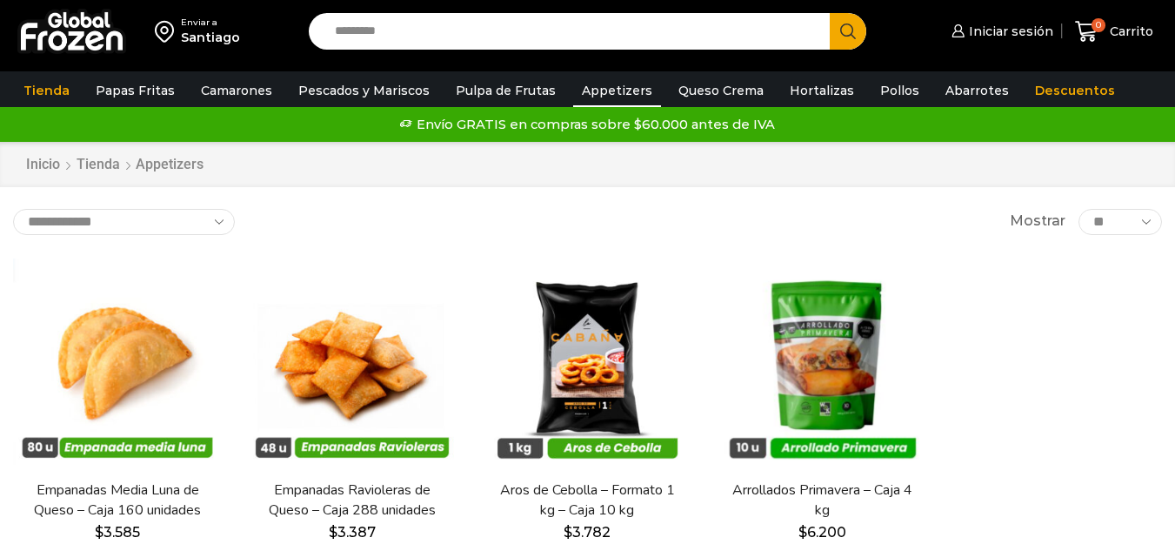  Describe the element at coordinates (848, 31) in the screenshot. I see `button: Search button` at that location.